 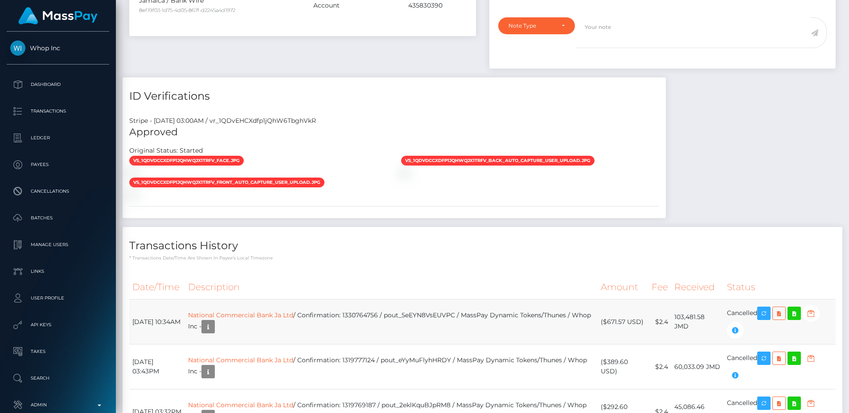 What do you see at coordinates (394, 132) in the screenshot?
I see `h5: Approved` at bounding box center [394, 132].